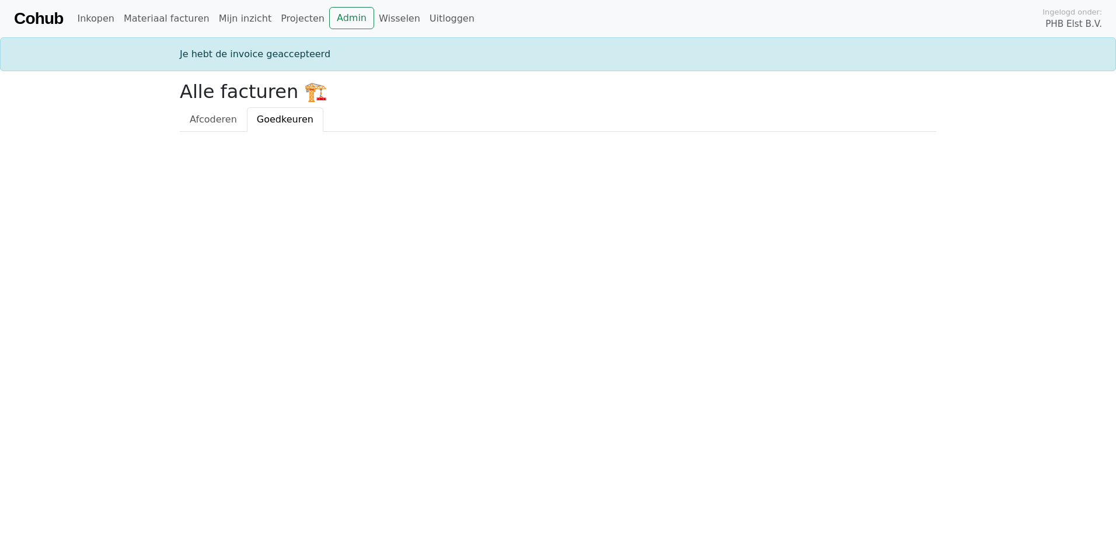 Image resolution: width=1116 pixels, height=539 pixels. What do you see at coordinates (558, 92) in the screenshot?
I see `h2: Alle facturen 🏗️` at bounding box center [558, 92].